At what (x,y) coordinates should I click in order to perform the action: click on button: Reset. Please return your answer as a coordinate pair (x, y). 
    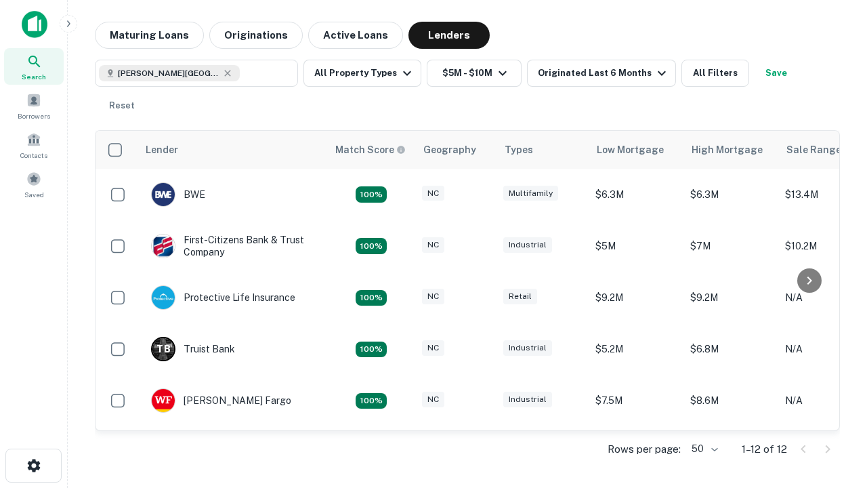
    Looking at the image, I should click on (122, 106).